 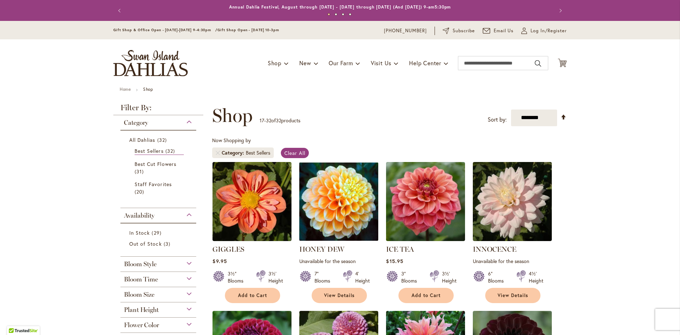 I want to click on a: Out of Stock 3, so click(x=159, y=243).